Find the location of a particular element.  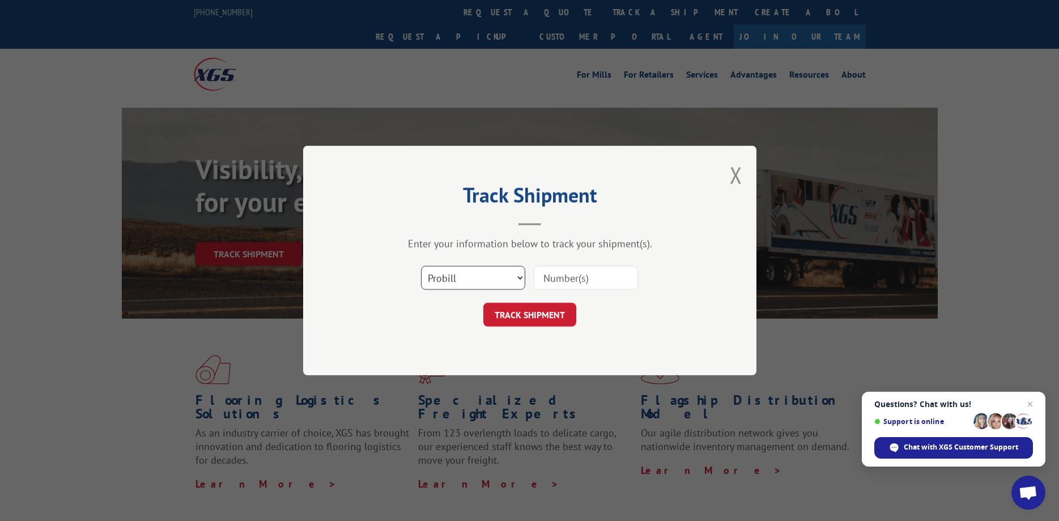

h2: Track Shipment is located at coordinates (530, 198).